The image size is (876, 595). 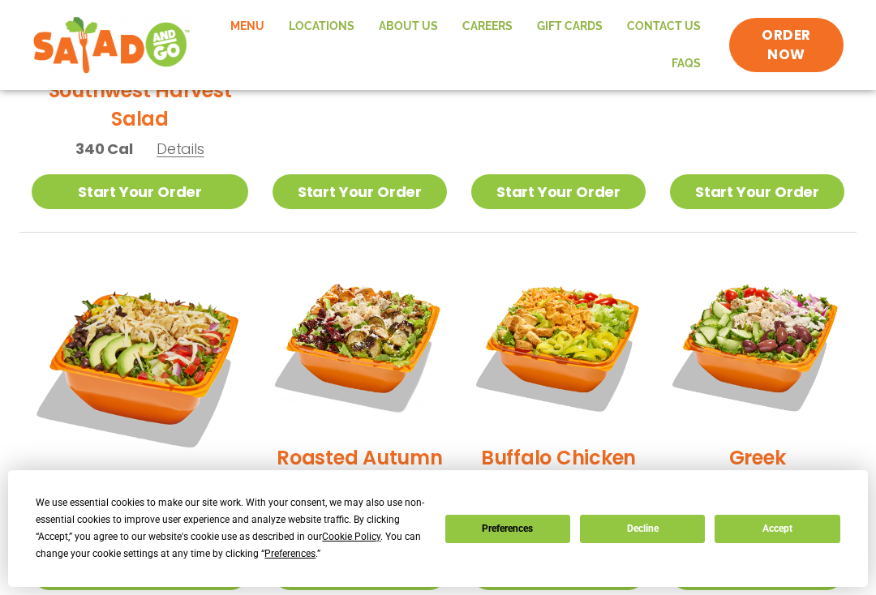 I want to click on a: ORDER NOW, so click(x=786, y=45).